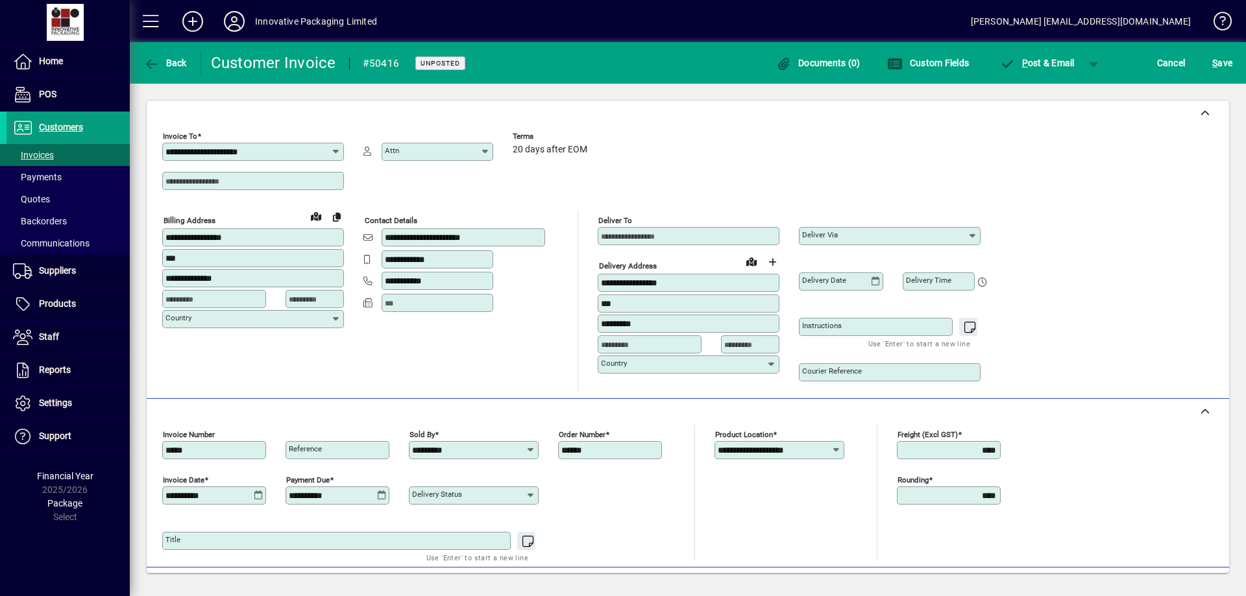 Image resolution: width=1246 pixels, height=596 pixels. What do you see at coordinates (68, 271) in the screenshot?
I see `a: Suppliers` at bounding box center [68, 271].